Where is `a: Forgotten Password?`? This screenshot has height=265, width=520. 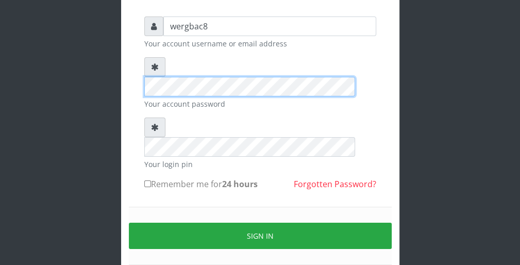 a: Forgotten Password? is located at coordinates (335, 184).